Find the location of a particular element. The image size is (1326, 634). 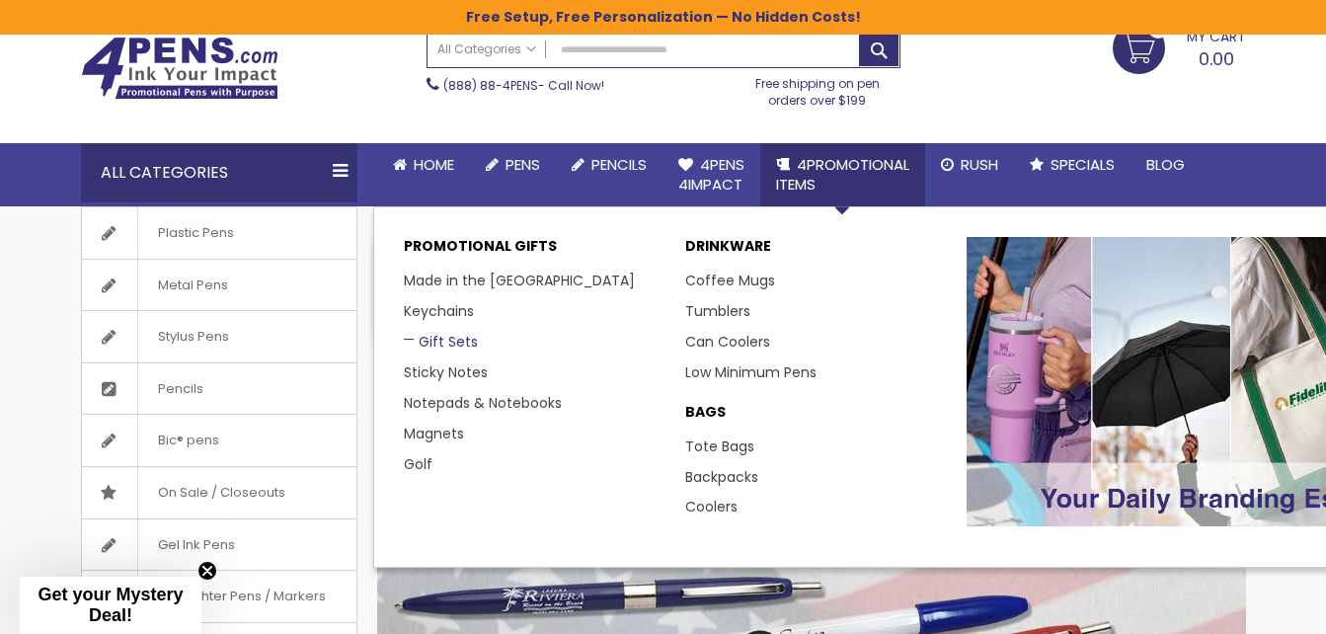

a: Keychains is located at coordinates (438, 311).